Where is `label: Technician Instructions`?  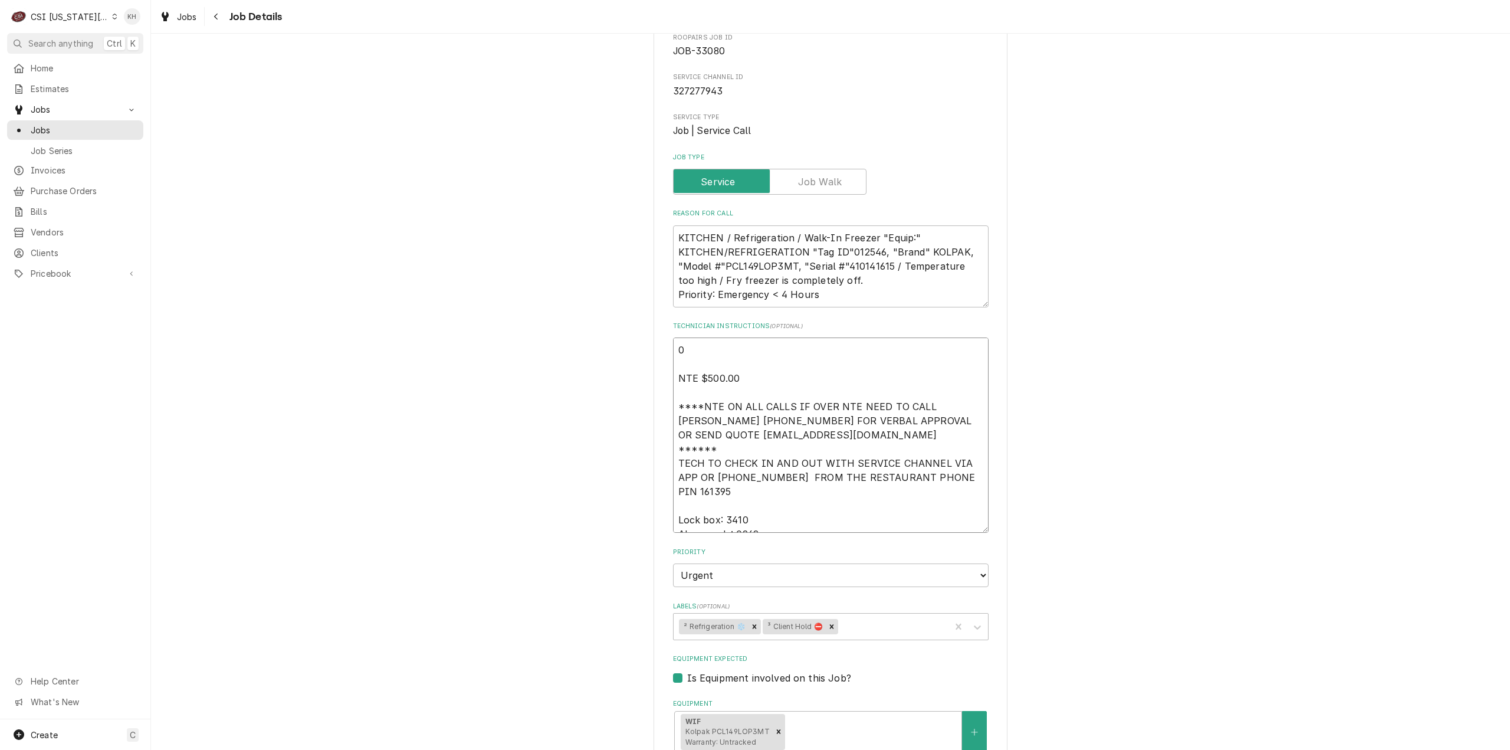 label: Technician Instructions is located at coordinates (831, 326).